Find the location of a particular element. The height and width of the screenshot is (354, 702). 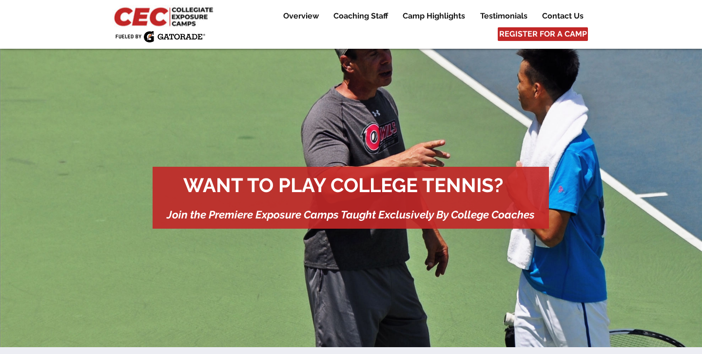

a: Testimonials is located at coordinates (503, 16).